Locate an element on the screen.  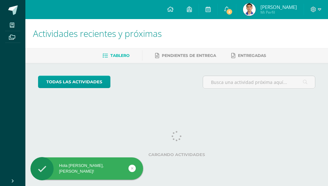
a: Tablero is located at coordinates (116, 56).